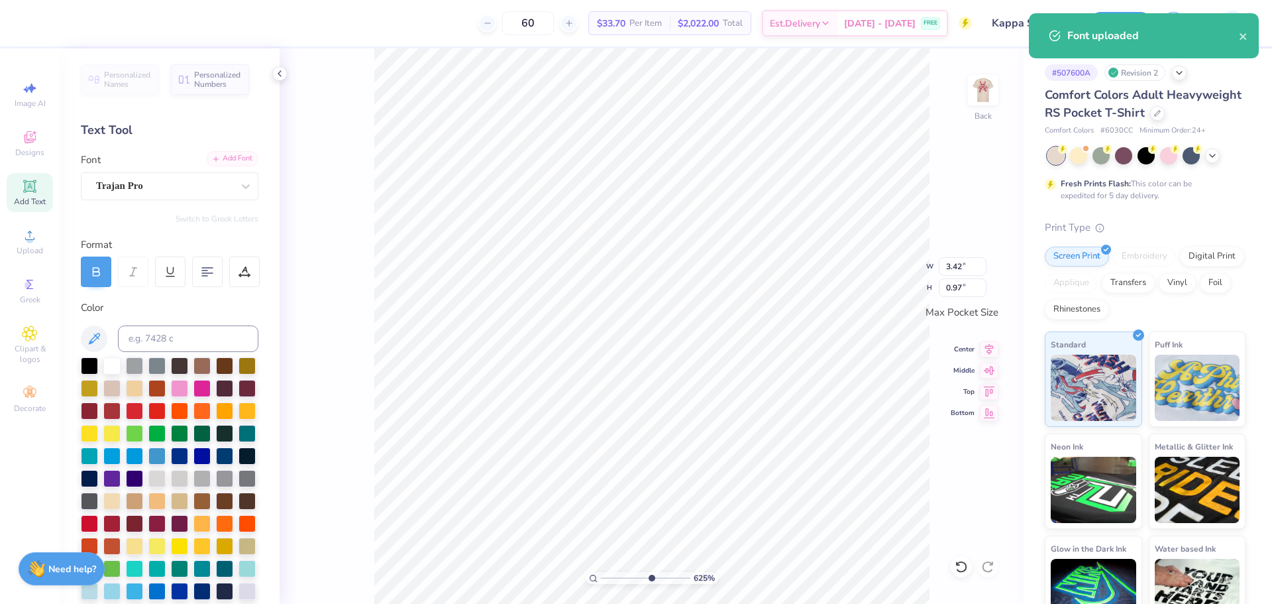  I want to click on input: Untitled Design, so click(1030, 23).